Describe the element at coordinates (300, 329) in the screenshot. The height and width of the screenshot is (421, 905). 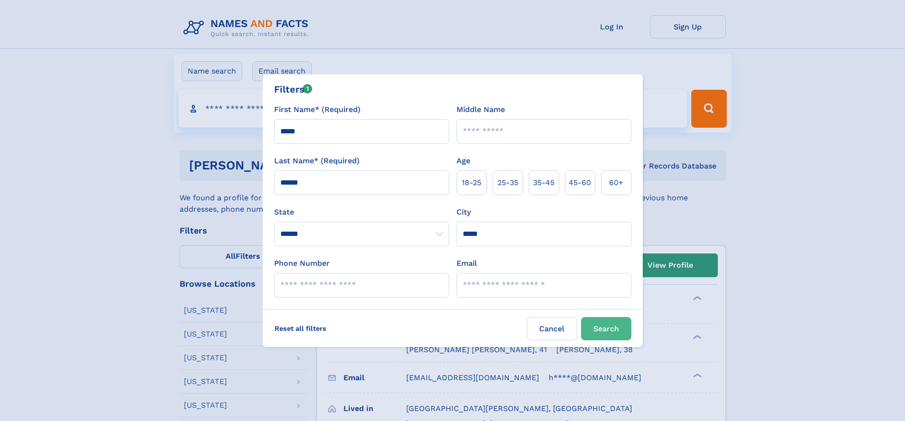
I see `label: Reset all filters` at that location.